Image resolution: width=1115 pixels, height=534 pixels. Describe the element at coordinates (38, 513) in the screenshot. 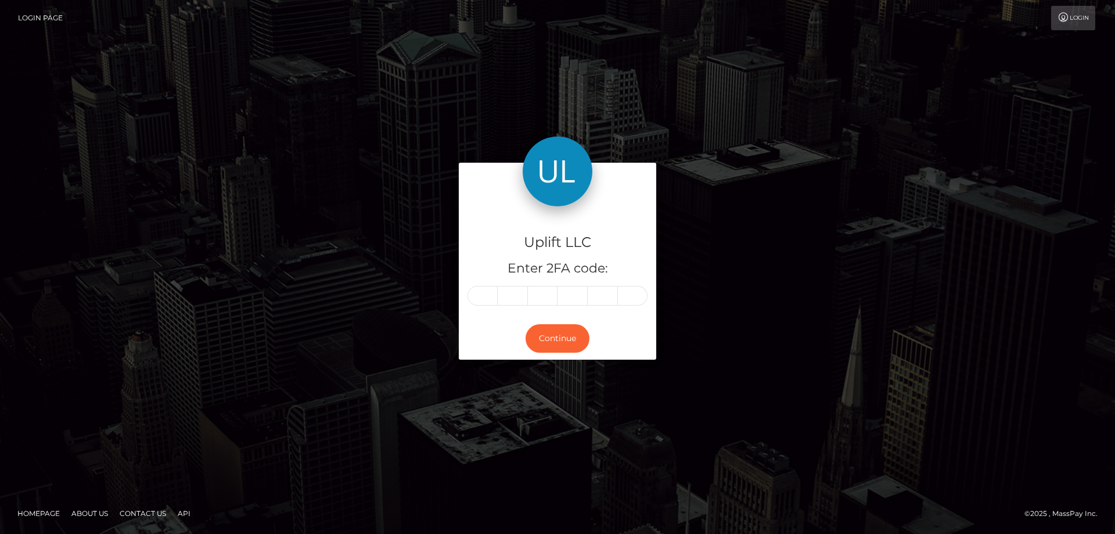

I see `a: Homepage` at that location.